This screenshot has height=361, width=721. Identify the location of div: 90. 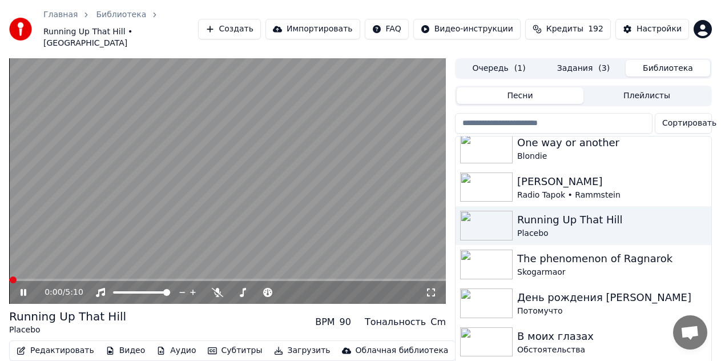
(346, 322).